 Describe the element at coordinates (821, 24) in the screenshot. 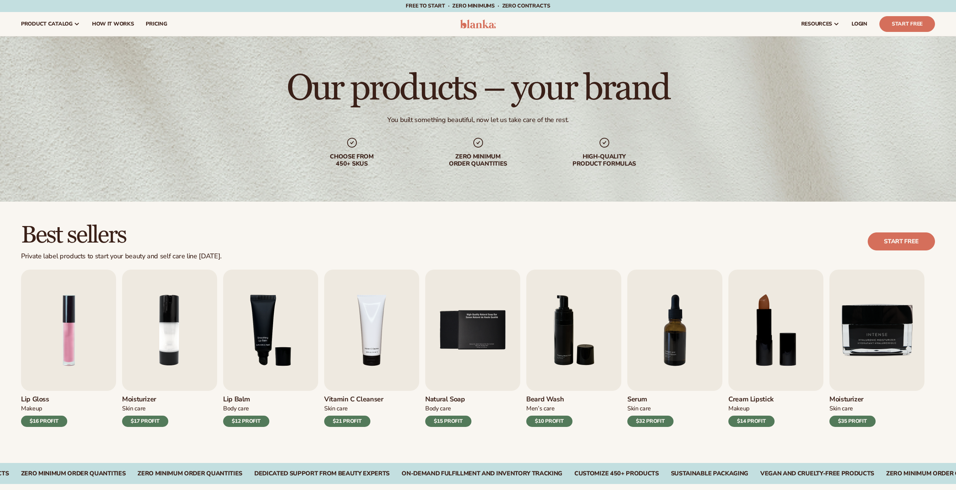

I see `a: resources` at that location.